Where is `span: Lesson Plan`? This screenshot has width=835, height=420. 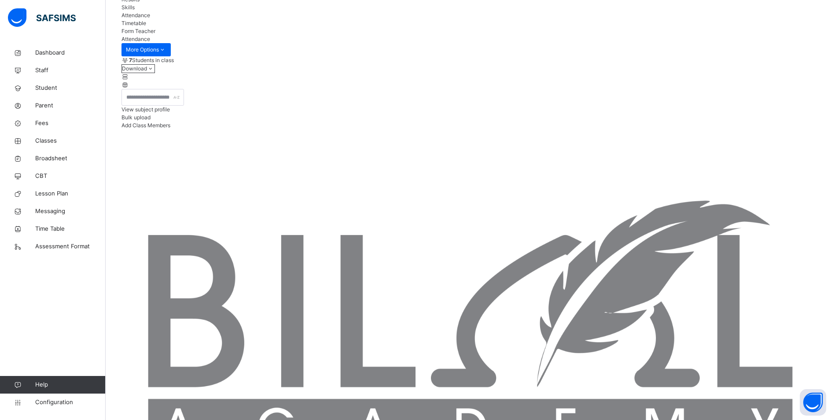 span: Lesson Plan is located at coordinates (70, 194).